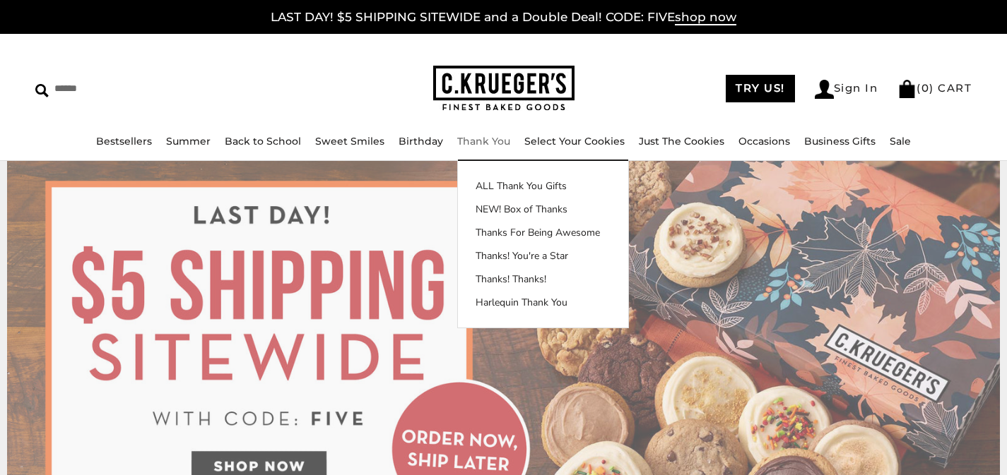 This screenshot has height=475, width=1007. What do you see at coordinates (420, 141) in the screenshot?
I see `a: Birthday` at bounding box center [420, 141].